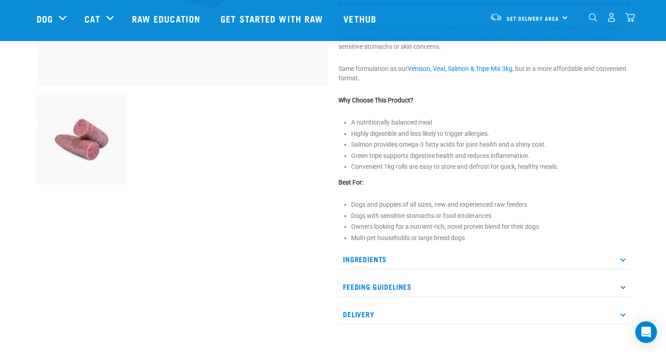 The width and height of the screenshot is (666, 352). I want to click on p: Feeding Guidelines, so click(484, 287).